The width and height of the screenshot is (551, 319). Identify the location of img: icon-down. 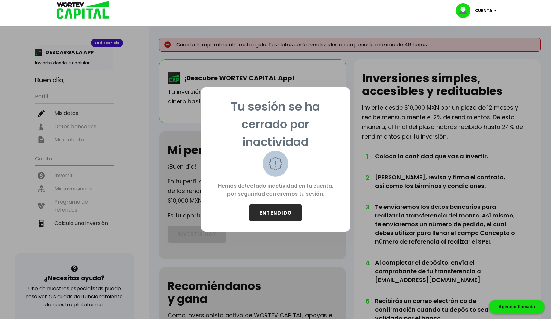
(497, 11).